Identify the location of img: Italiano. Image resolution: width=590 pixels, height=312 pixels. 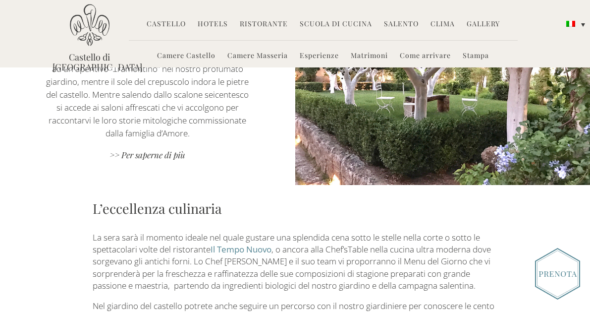
(571, 24).